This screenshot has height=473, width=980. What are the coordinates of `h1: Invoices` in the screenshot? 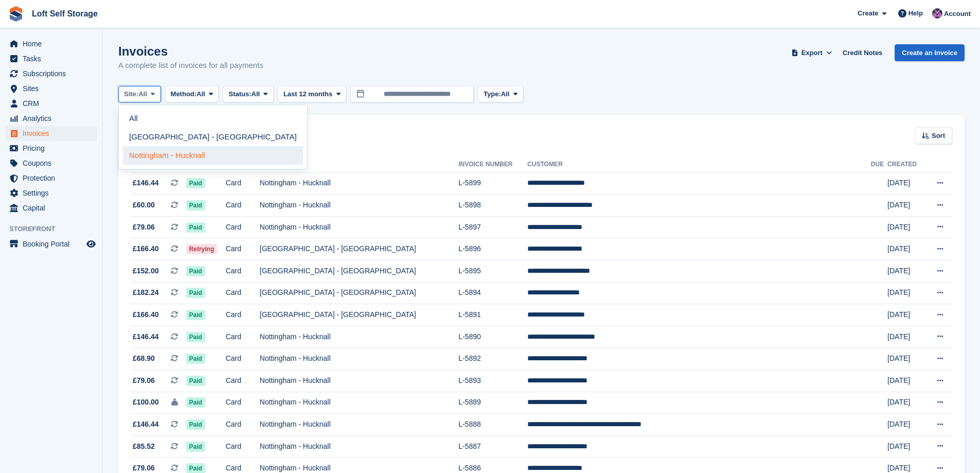 It's located at (191, 51).